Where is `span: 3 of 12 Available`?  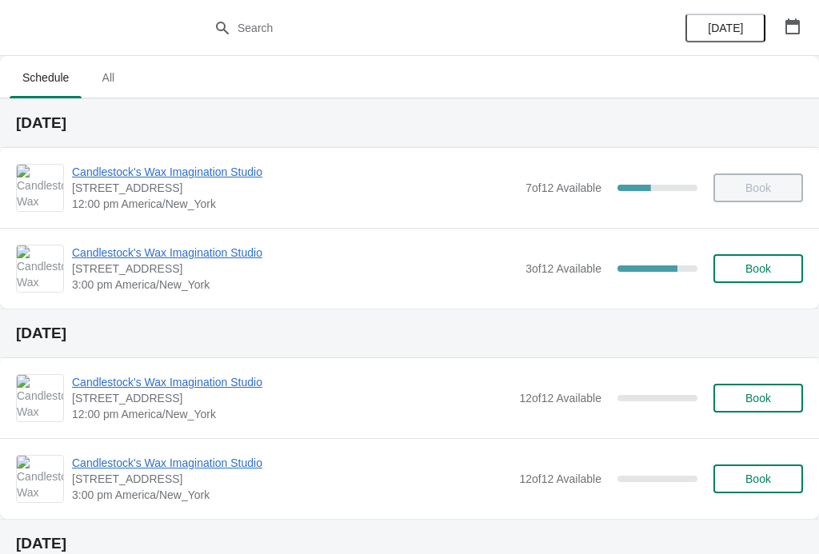 span: 3 of 12 Available is located at coordinates (563, 269).